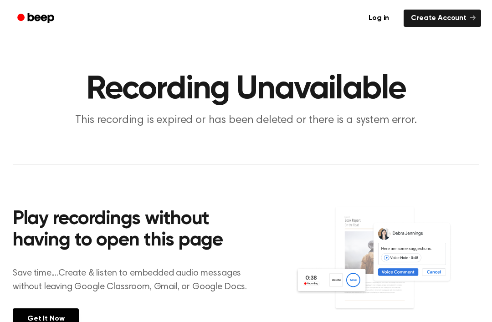 This screenshot has height=322, width=492. Describe the element at coordinates (246, 89) in the screenshot. I see `h1: Recording Unavailable` at that location.